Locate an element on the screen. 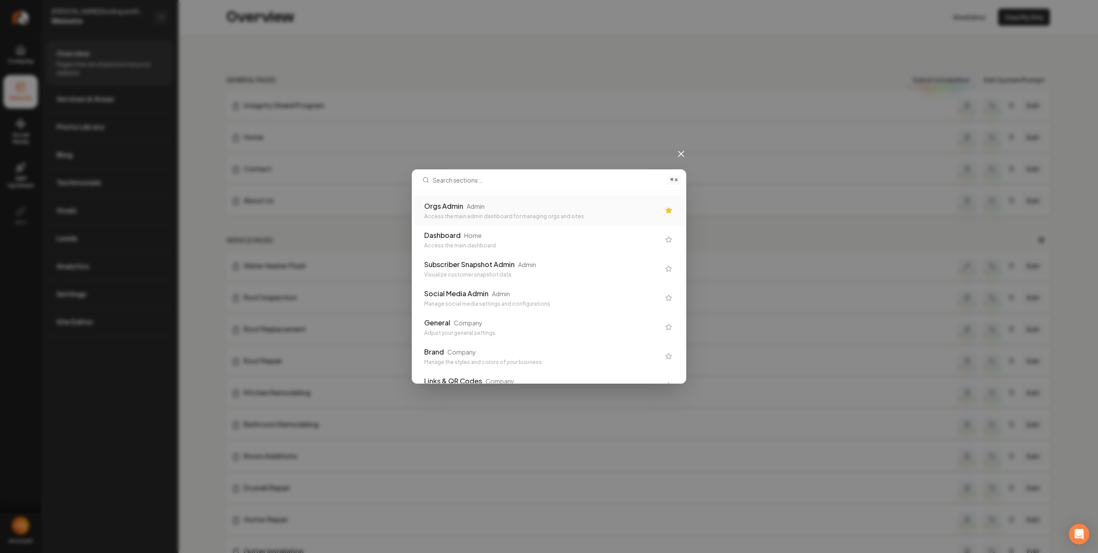 Image resolution: width=1098 pixels, height=553 pixels. div: General is located at coordinates (437, 323).